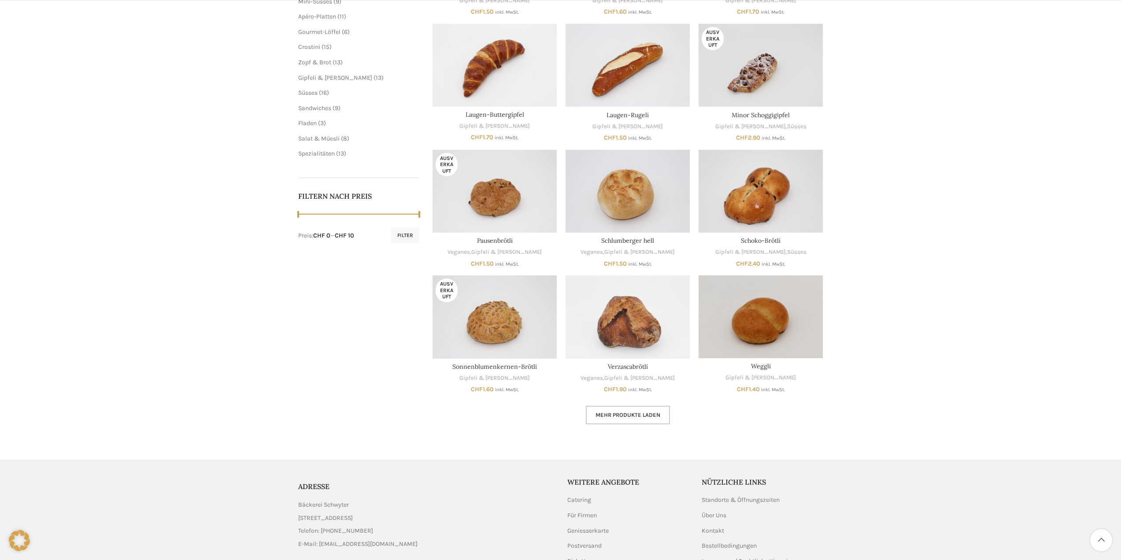 This screenshot has width=1121, height=560. Describe the element at coordinates (317, 16) in the screenshot. I see `span: Apéro-Platten` at that location.